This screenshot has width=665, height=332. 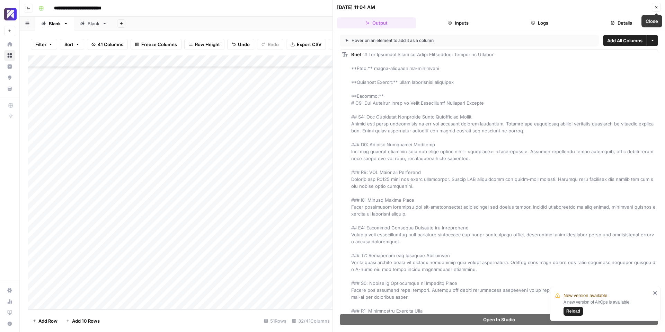 What do you see at coordinates (573, 311) in the screenshot?
I see `span: Reload` at bounding box center [573, 311].